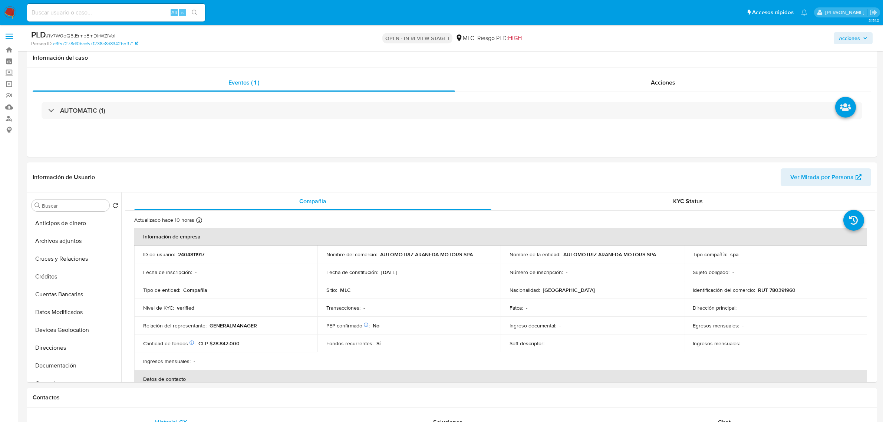 The width and height of the screenshot is (883, 422). What do you see at coordinates (734, 254) in the screenshot?
I see `p: spa` at bounding box center [734, 254].